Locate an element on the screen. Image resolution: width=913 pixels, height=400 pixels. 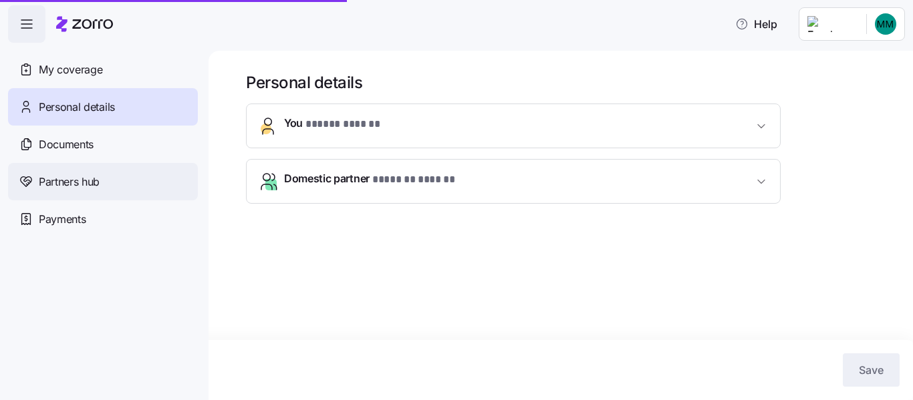
a: Payments is located at coordinates (103, 219).